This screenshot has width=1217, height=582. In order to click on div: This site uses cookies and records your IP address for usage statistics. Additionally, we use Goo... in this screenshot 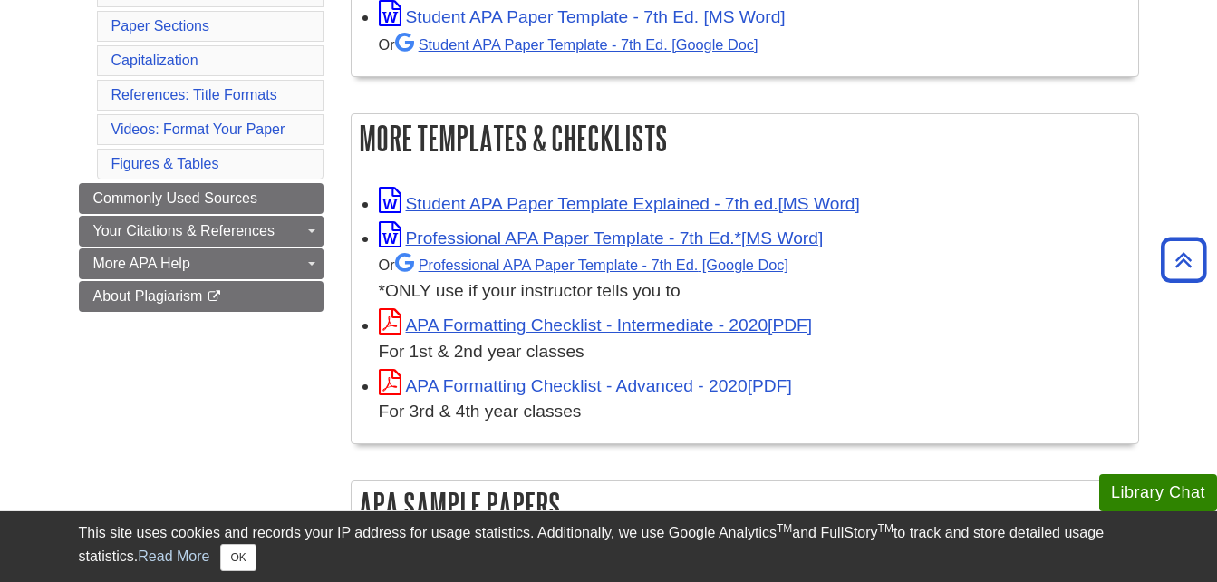, I will do `click(609, 547)`.